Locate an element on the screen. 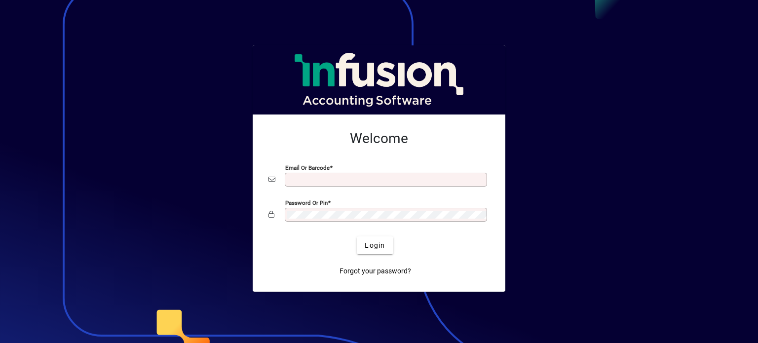 The width and height of the screenshot is (758, 343). a: Forgot your password? is located at coordinates (375, 271).